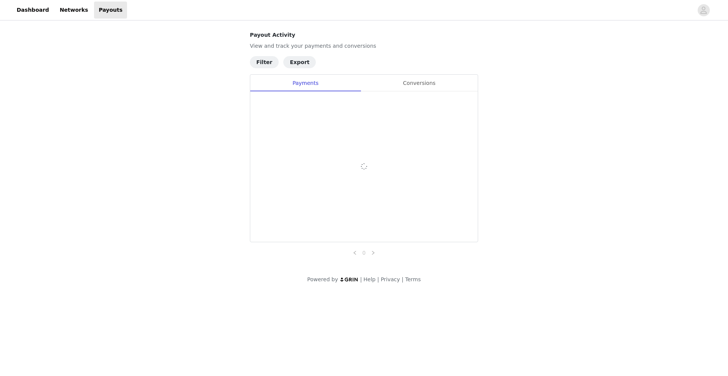 The width and height of the screenshot is (728, 376). I want to click on button: Export, so click(299, 62).